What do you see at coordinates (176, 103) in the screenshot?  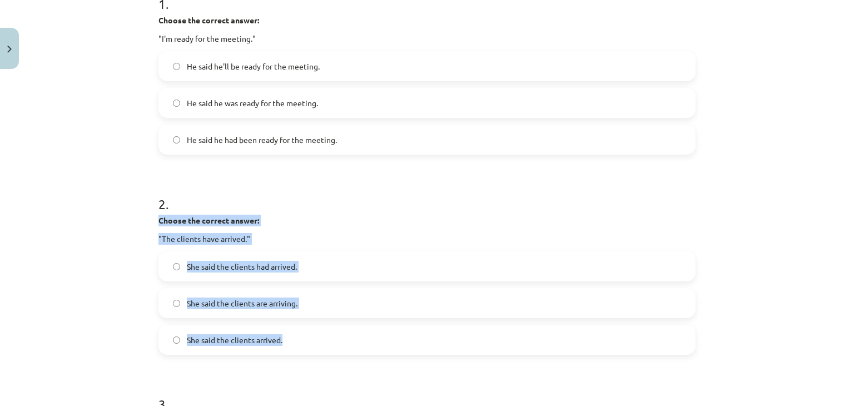 I see `input: He said he was ready for the meeting.` at bounding box center [176, 103].